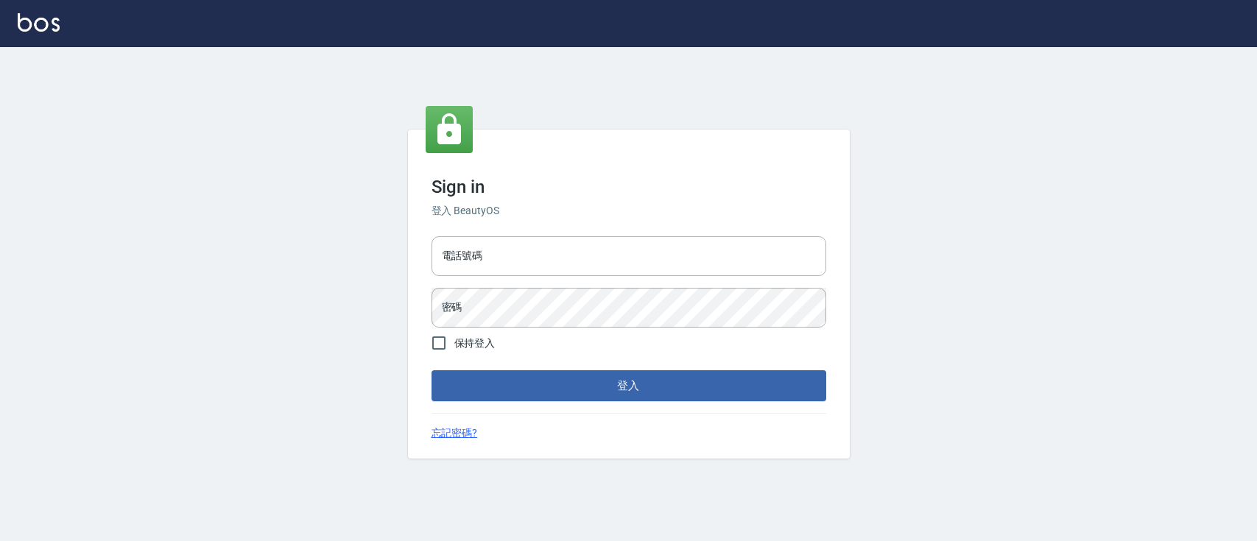 The width and height of the screenshot is (1257, 541). What do you see at coordinates (38, 22) in the screenshot?
I see `img: Logo` at bounding box center [38, 22].